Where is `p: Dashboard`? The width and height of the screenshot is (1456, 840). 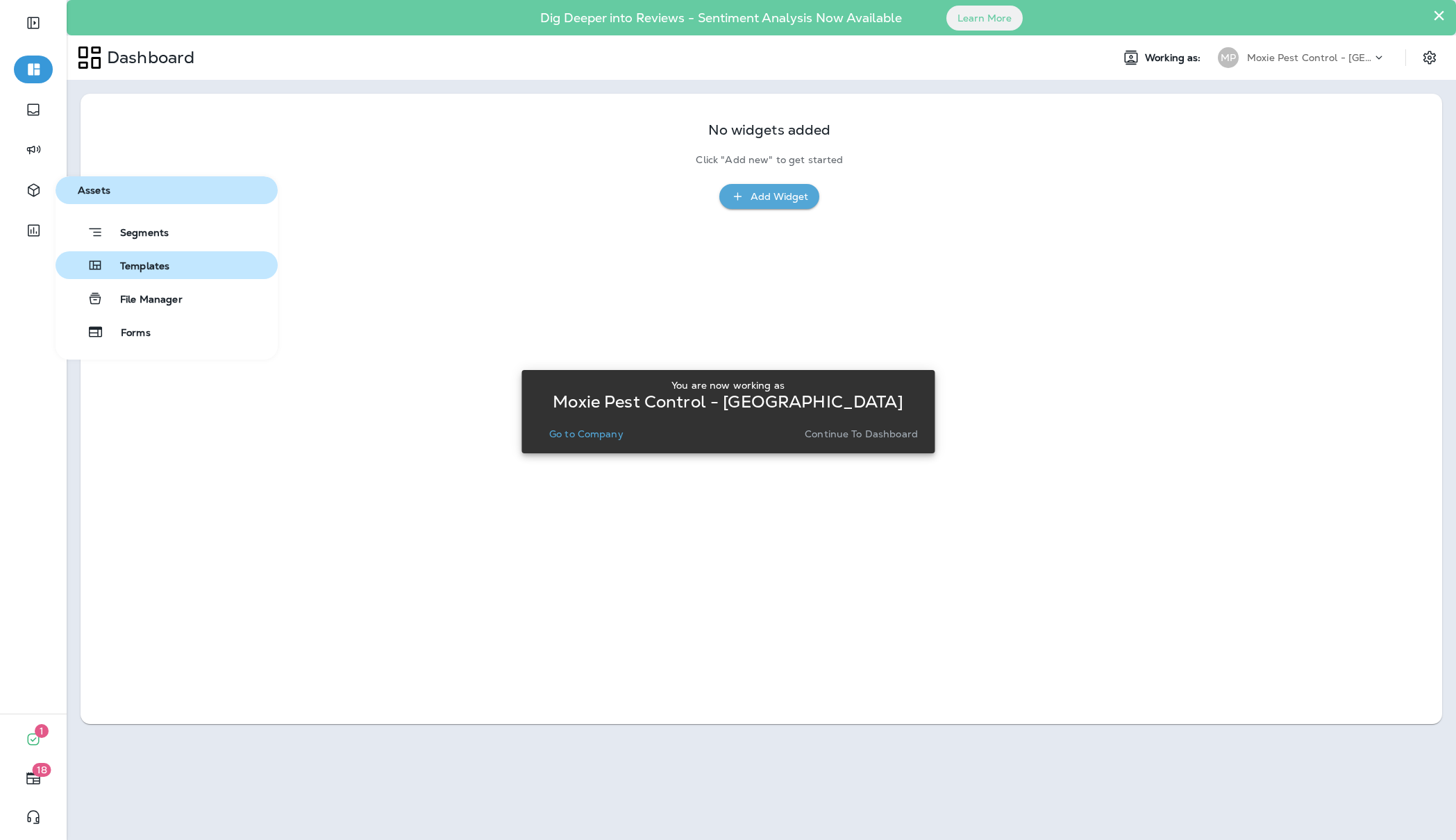 p: Dashboard is located at coordinates (148, 58).